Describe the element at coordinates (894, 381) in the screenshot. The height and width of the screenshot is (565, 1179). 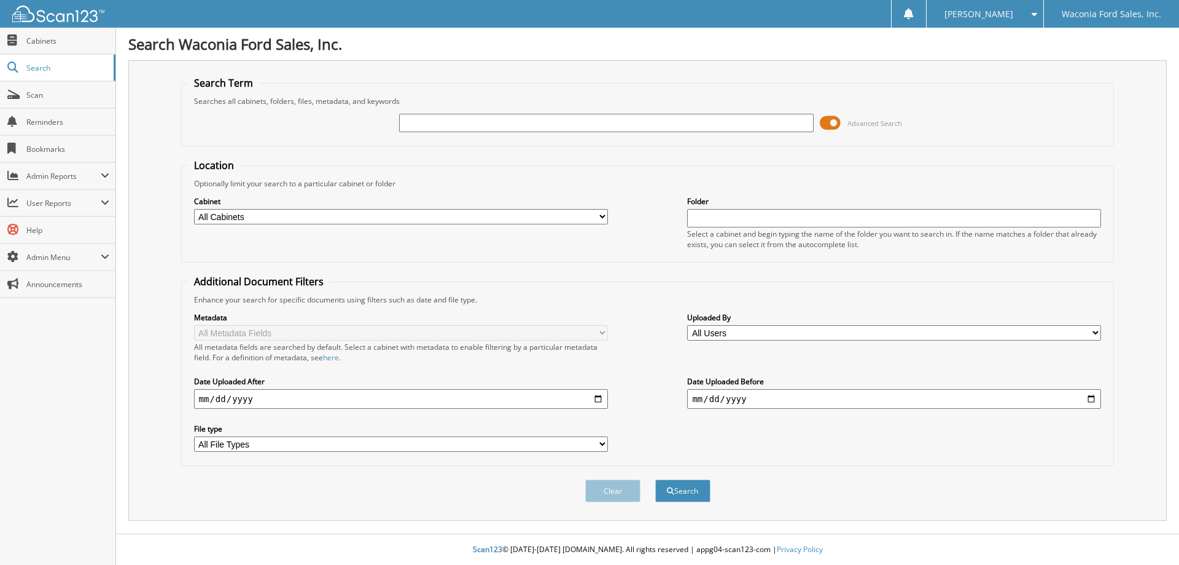
I see `label: Date Uploaded Before` at that location.